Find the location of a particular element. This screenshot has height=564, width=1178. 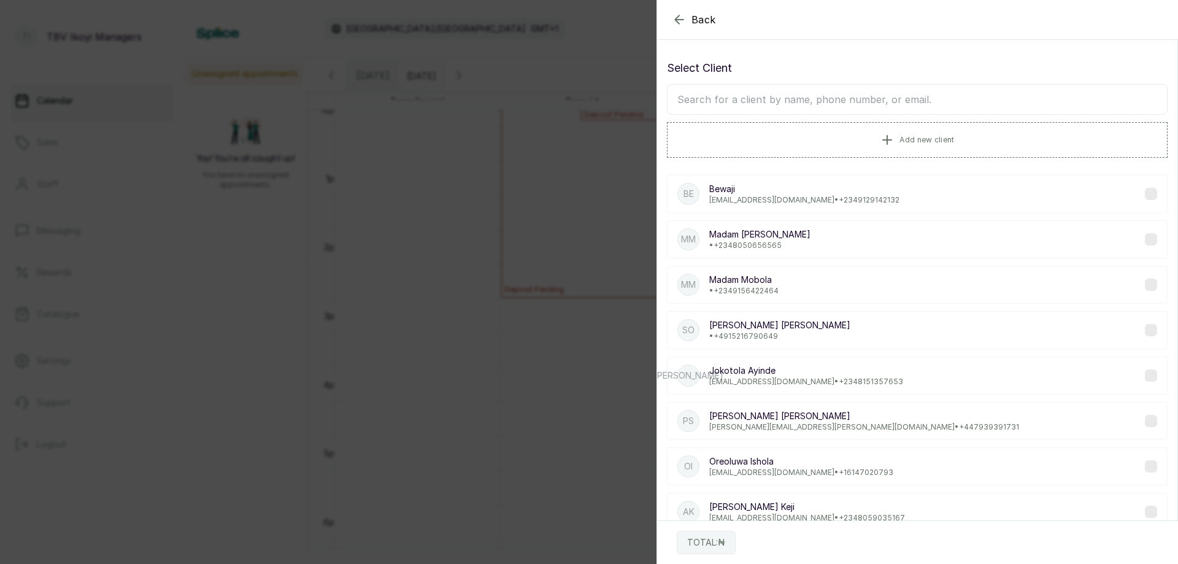

p: Mm is located at coordinates (688, 239).